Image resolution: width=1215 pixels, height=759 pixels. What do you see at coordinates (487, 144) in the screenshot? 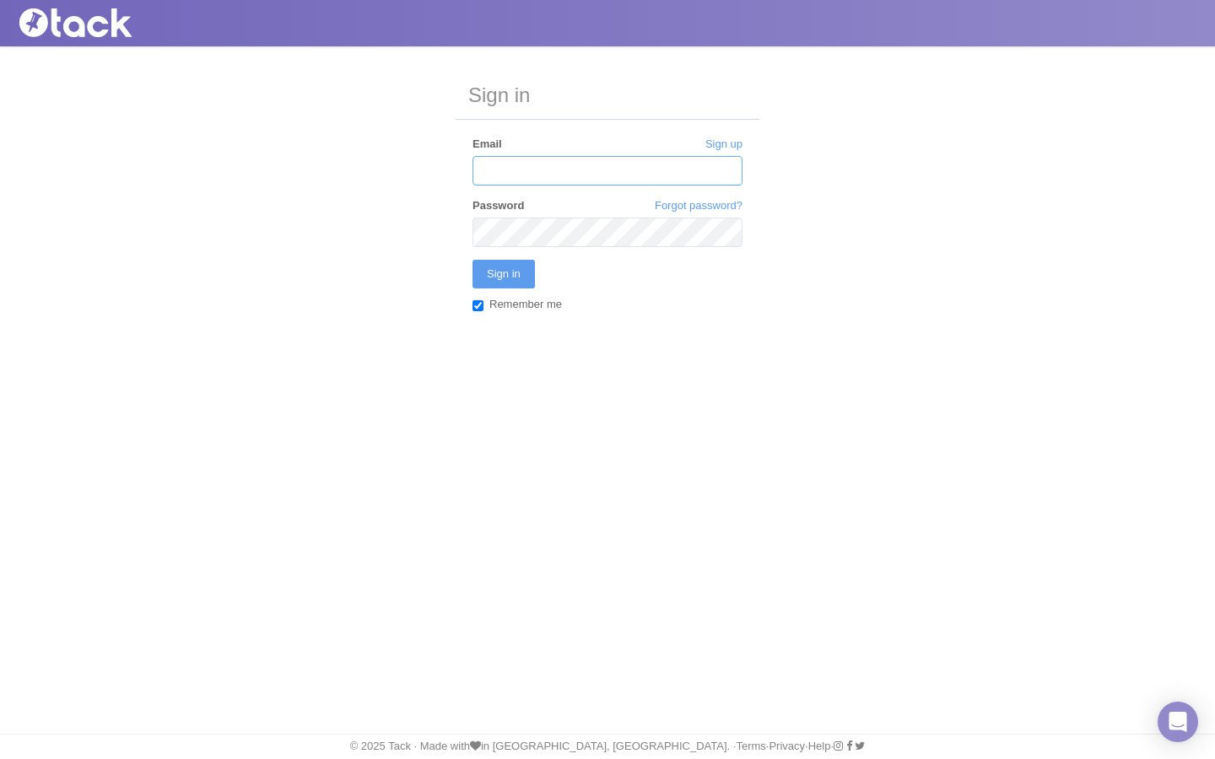
I see `label: Email` at bounding box center [487, 144].